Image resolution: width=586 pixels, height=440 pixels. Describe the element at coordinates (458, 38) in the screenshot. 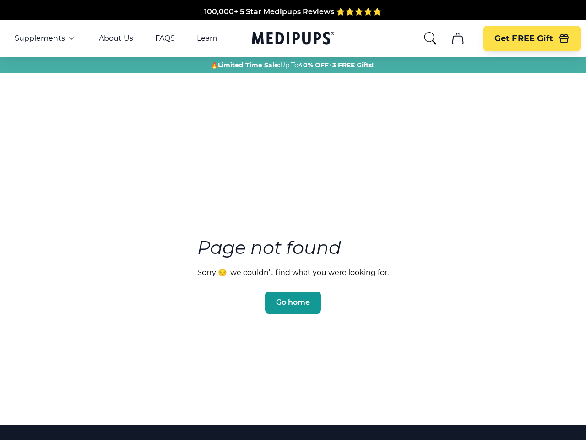

I see `button: cart` at that location.